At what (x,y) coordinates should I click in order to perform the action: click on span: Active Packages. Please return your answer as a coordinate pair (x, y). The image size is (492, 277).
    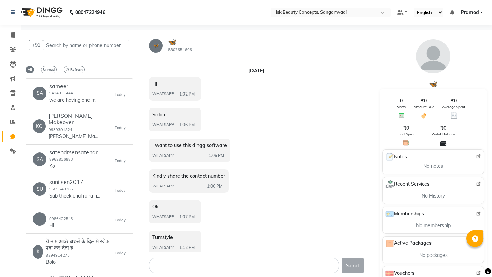
    Looking at the image, I should click on (408, 244).